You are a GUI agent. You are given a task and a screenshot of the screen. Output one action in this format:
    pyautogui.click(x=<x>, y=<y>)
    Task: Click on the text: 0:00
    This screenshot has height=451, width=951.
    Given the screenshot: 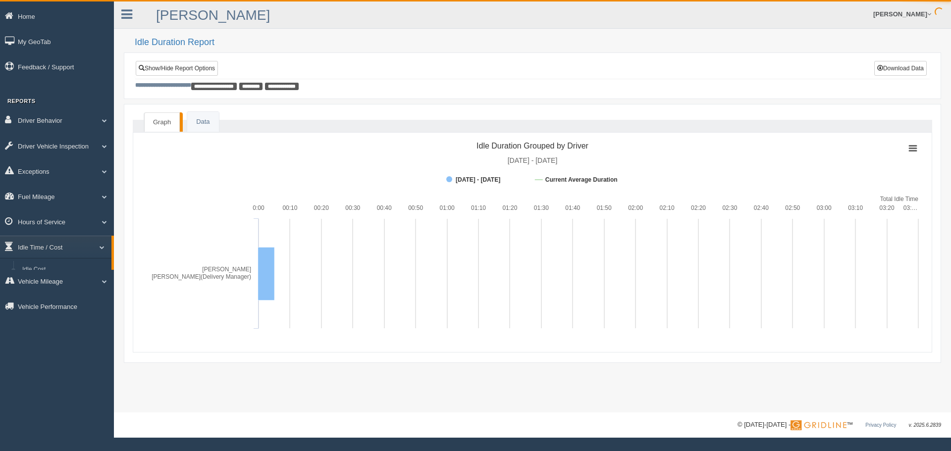 What is the action you would take?
    pyautogui.click(x=259, y=208)
    